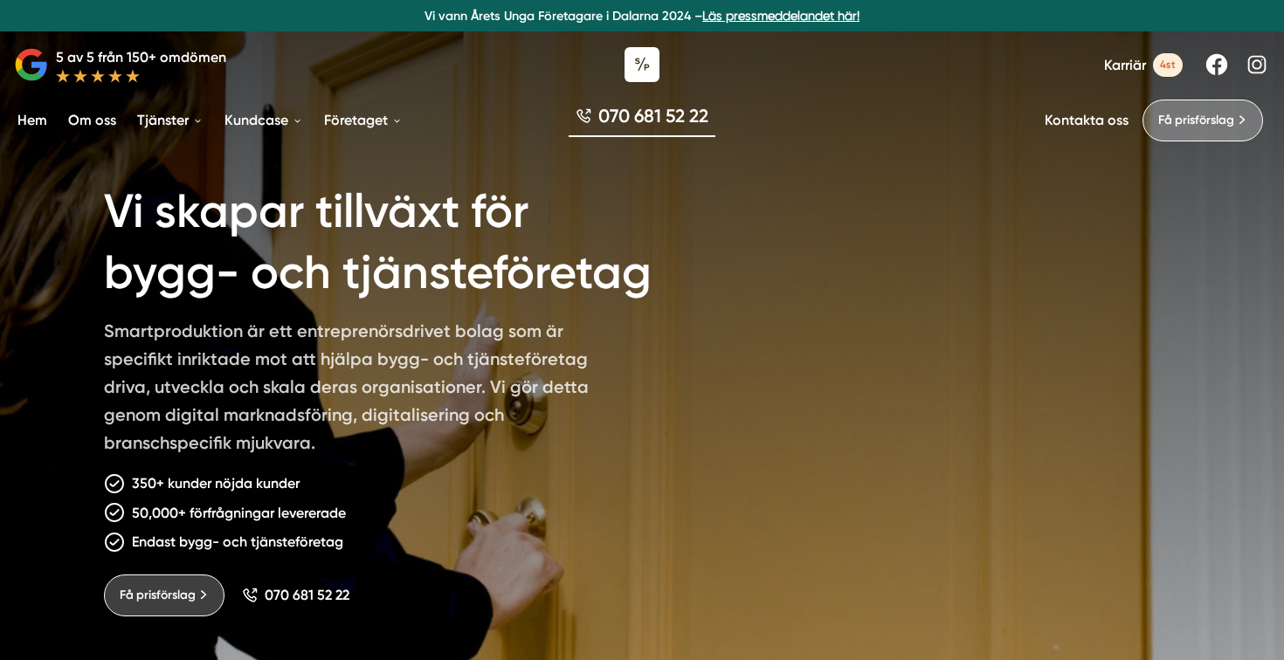 This screenshot has width=1284, height=660. I want to click on a: Kontakta oss, so click(1086, 120).